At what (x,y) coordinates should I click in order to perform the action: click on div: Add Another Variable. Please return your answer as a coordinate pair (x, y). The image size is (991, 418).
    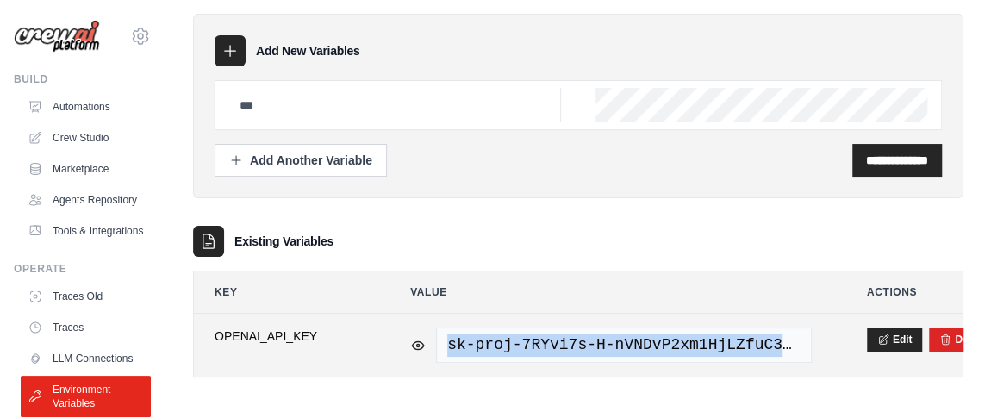
    Looking at the image, I should click on (301, 160).